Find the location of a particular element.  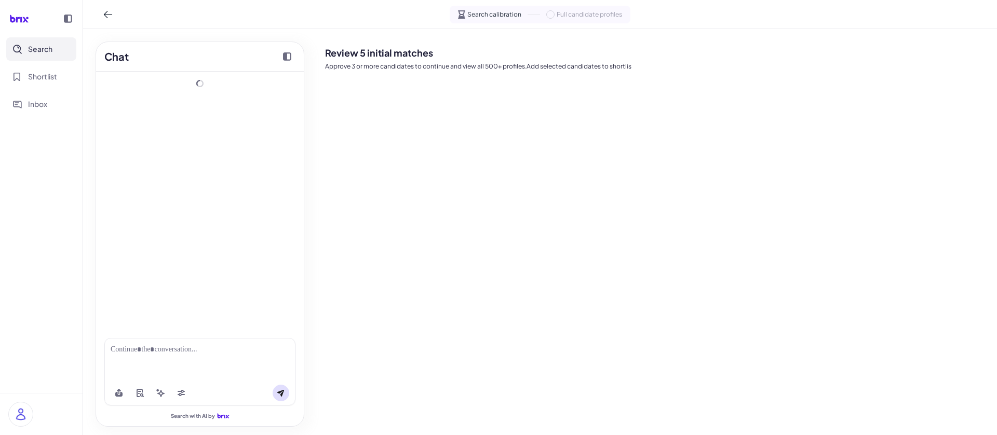

h2: Review 5 initial matches is located at coordinates (657, 52).